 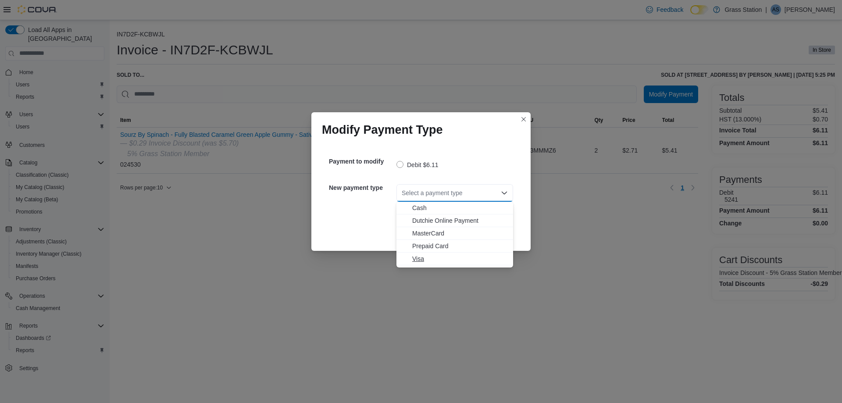 I want to click on h1: Modify Payment Type, so click(x=382, y=130).